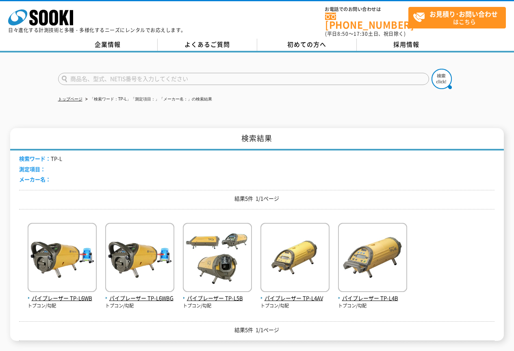  What do you see at coordinates (373, 258) in the screenshot?
I see `img: TP-L4B` at bounding box center [373, 258].